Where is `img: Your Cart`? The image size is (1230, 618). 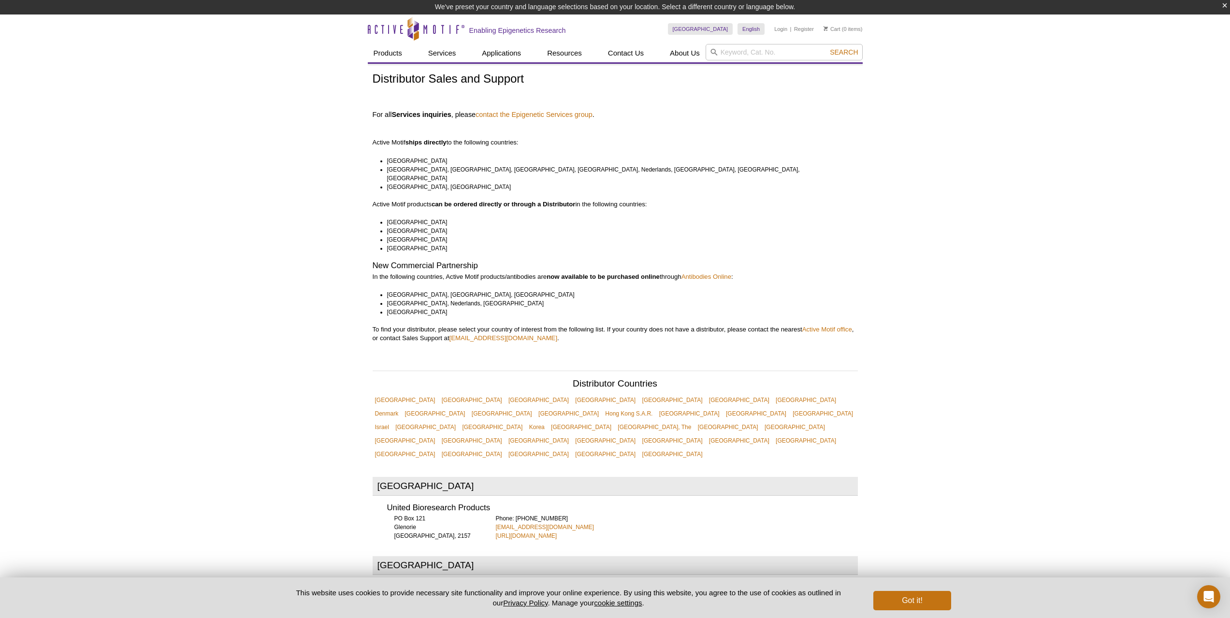 img: Your Cart is located at coordinates (825, 29).